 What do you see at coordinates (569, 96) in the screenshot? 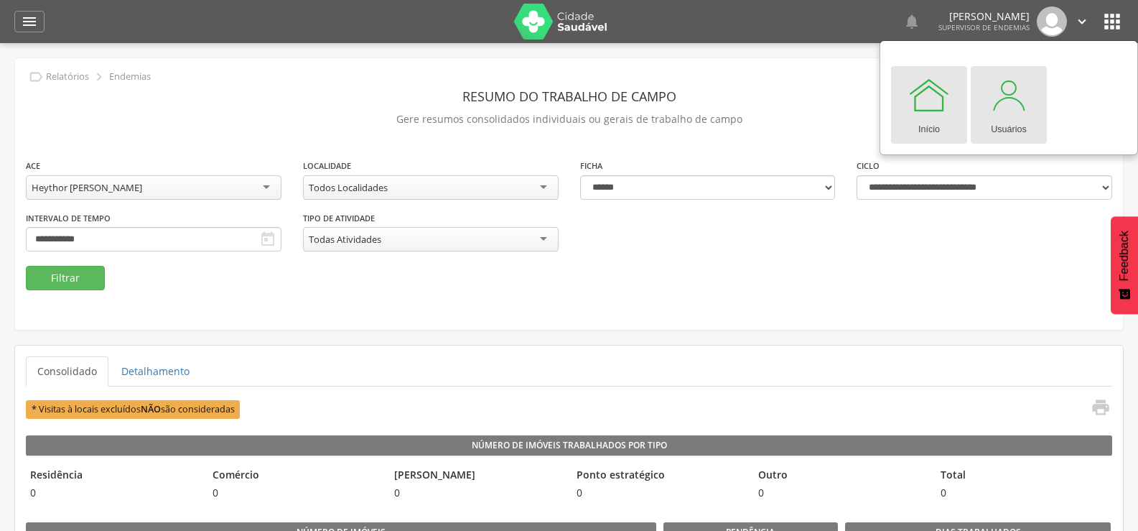
I see `header: Resumo do Trabalho de Campo` at bounding box center [569, 96].